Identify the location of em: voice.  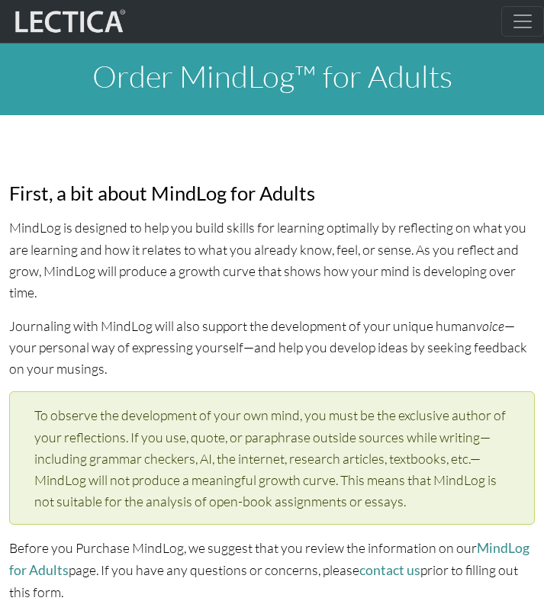
(489, 326).